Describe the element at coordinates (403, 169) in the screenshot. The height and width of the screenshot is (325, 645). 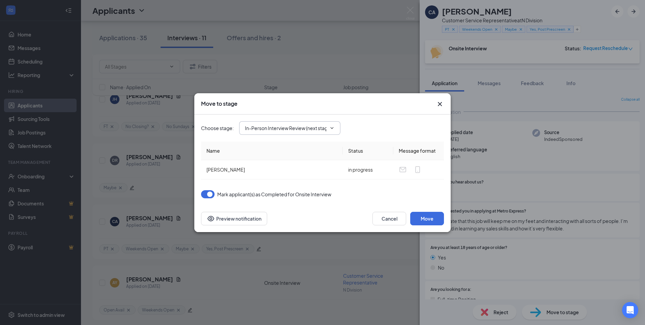
I see `svg: Email` at that location.